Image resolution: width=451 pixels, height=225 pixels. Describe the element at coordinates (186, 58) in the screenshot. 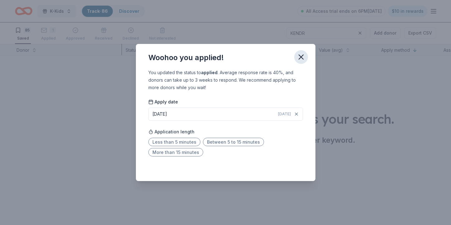

I see `div: Woohoo you applied!` at that location.